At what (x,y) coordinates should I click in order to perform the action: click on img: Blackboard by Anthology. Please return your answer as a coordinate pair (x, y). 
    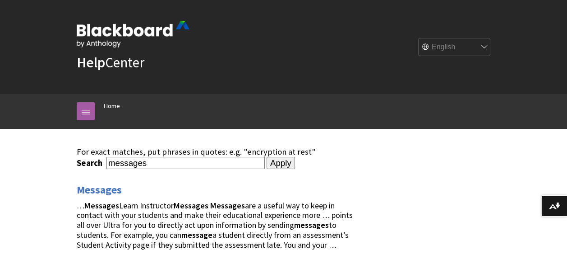
    Looking at the image, I should click on (133, 34).